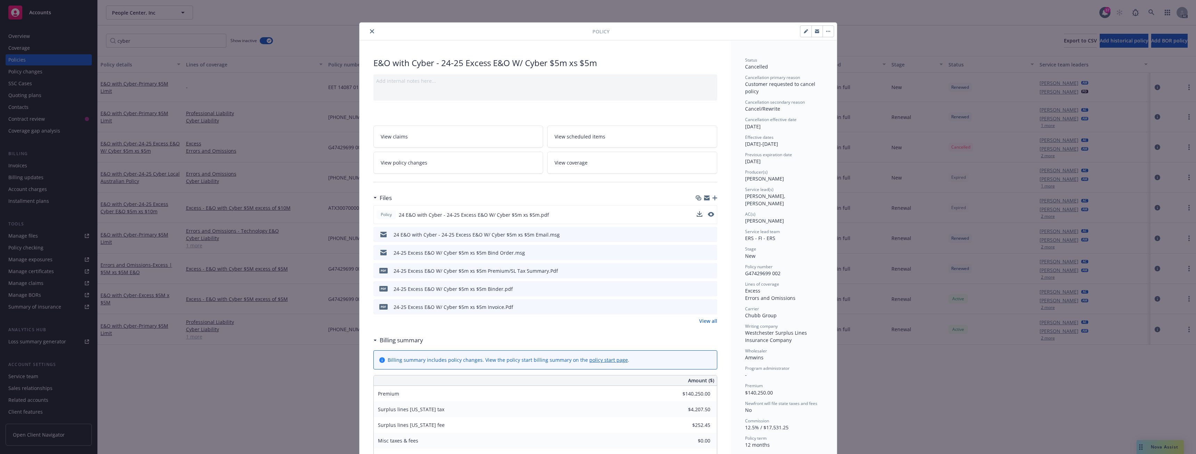 The image size is (1196, 454). I want to click on span: Status, so click(751, 60).